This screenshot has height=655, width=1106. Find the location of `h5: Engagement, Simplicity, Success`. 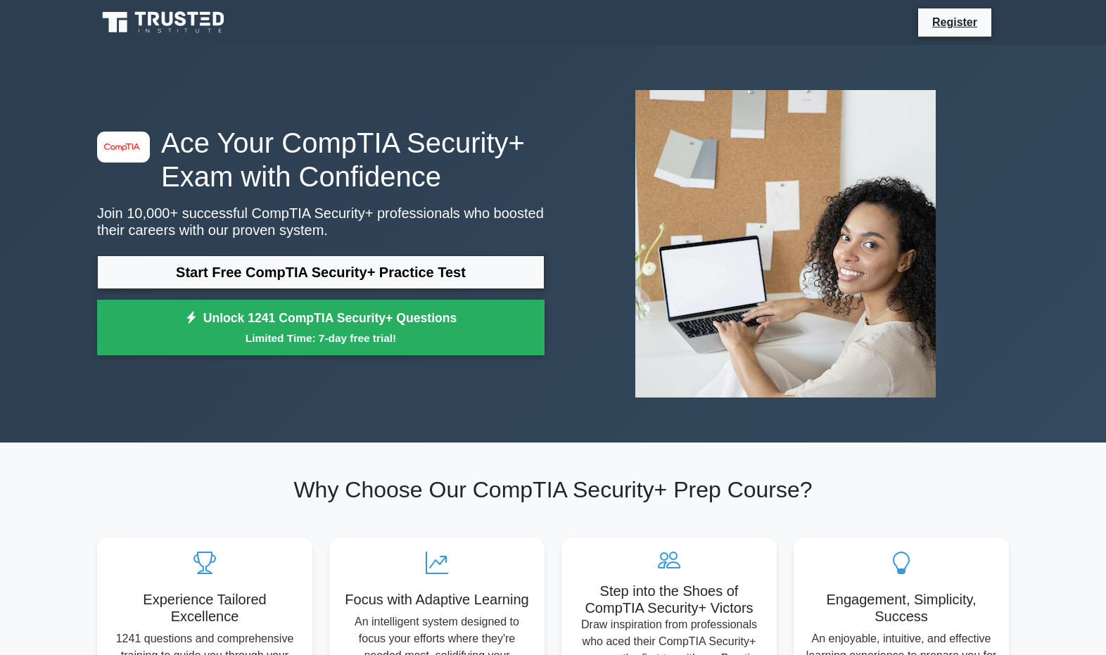

h5: Engagement, Simplicity, Success is located at coordinates (901, 608).